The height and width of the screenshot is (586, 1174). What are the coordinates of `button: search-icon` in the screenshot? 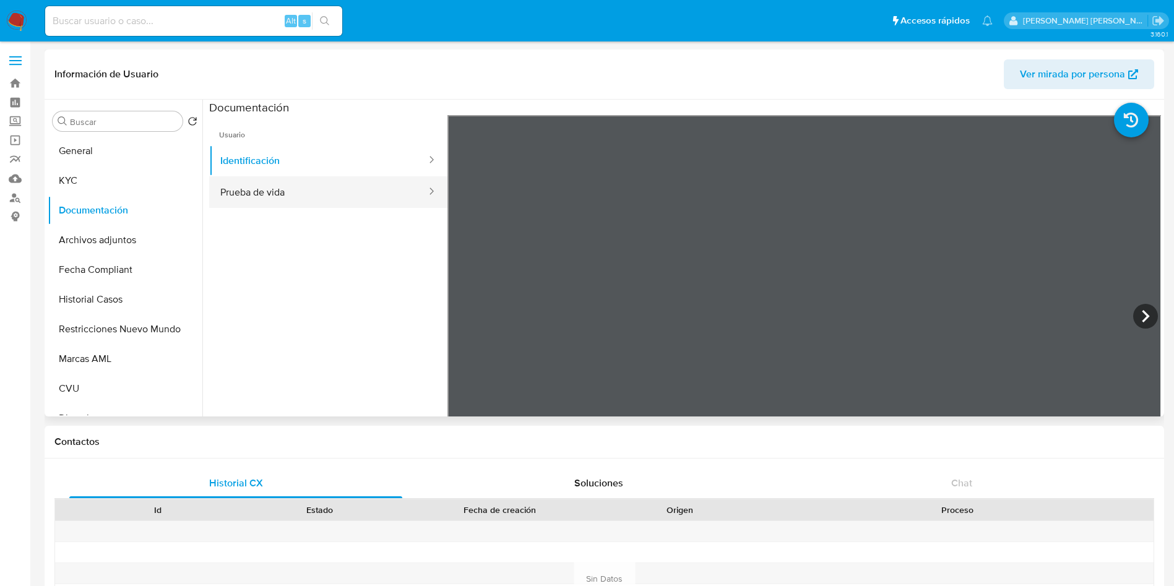 It's located at (324, 21).